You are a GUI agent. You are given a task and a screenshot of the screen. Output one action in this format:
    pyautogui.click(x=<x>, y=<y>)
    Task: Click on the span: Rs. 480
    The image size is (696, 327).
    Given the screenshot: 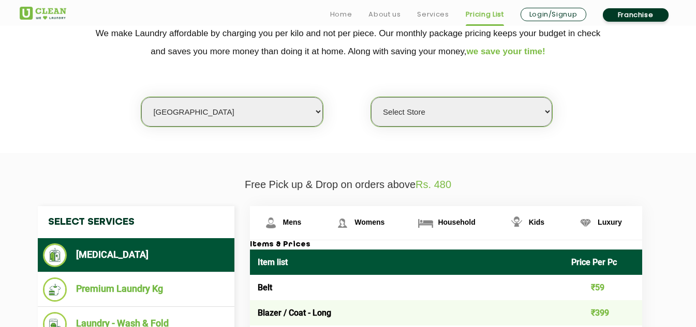 What is the action you would take?
    pyautogui.click(x=433, y=185)
    